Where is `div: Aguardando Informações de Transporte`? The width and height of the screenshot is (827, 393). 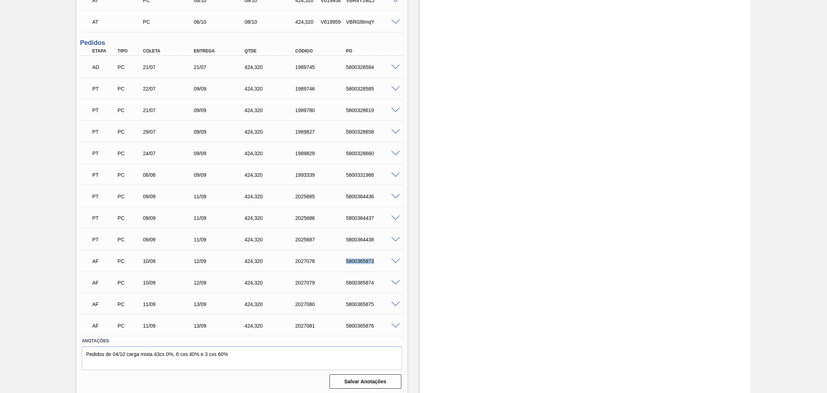 div: Aguardando Informações de Transporte is located at coordinates (119, 22).